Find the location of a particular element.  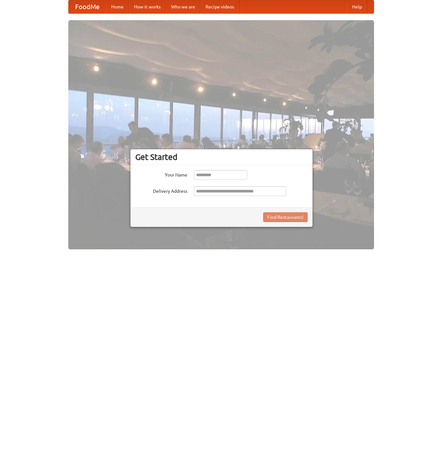

label: Delivery Address is located at coordinates (161, 190).